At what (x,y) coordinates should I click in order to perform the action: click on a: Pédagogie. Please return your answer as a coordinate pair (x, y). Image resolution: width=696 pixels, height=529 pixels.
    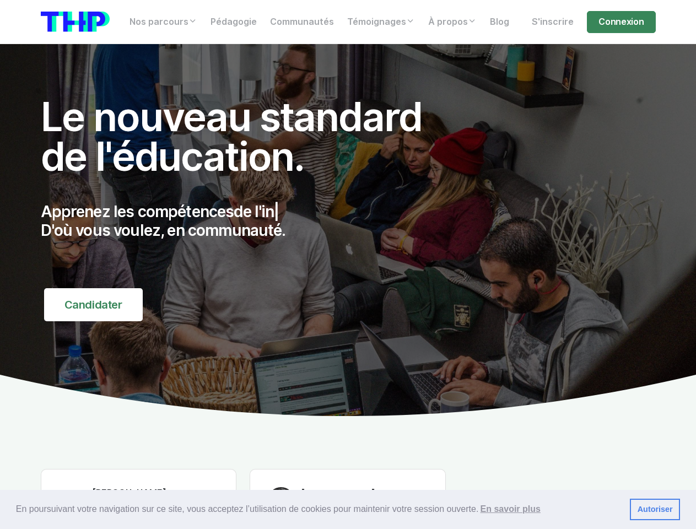
    Looking at the image, I should click on (234, 22).